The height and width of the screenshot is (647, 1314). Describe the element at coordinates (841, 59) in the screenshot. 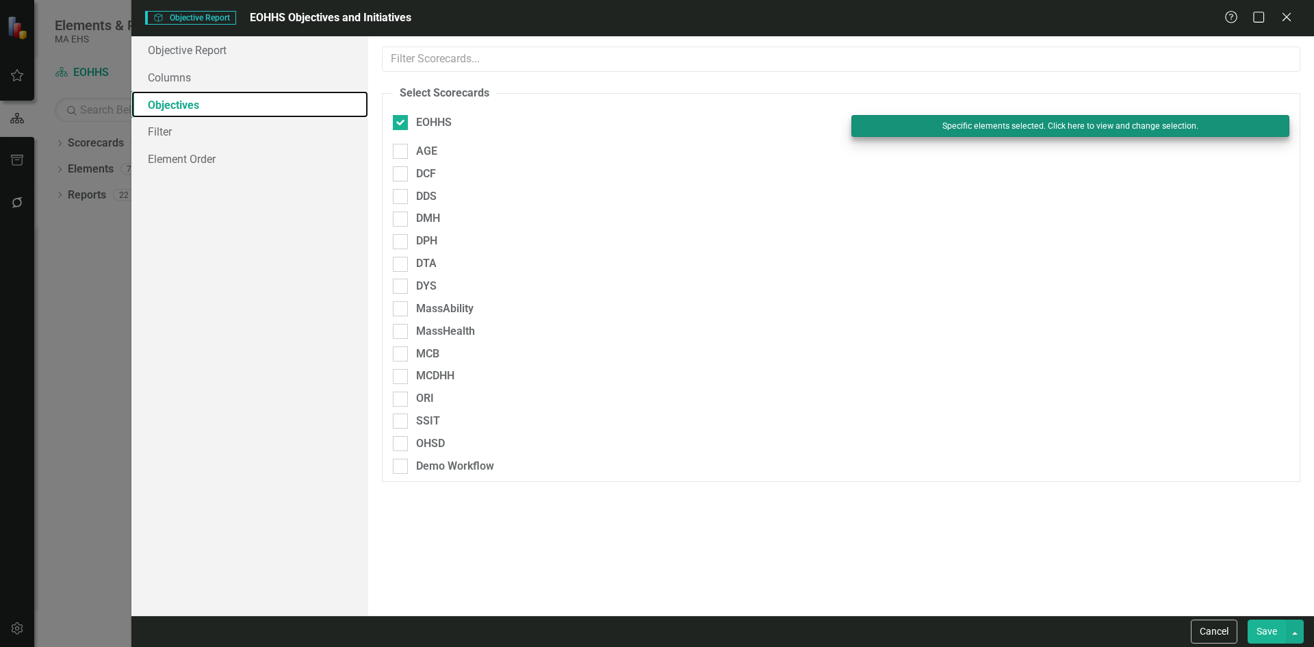

I see `input: Filter Scorecards...` at that location.